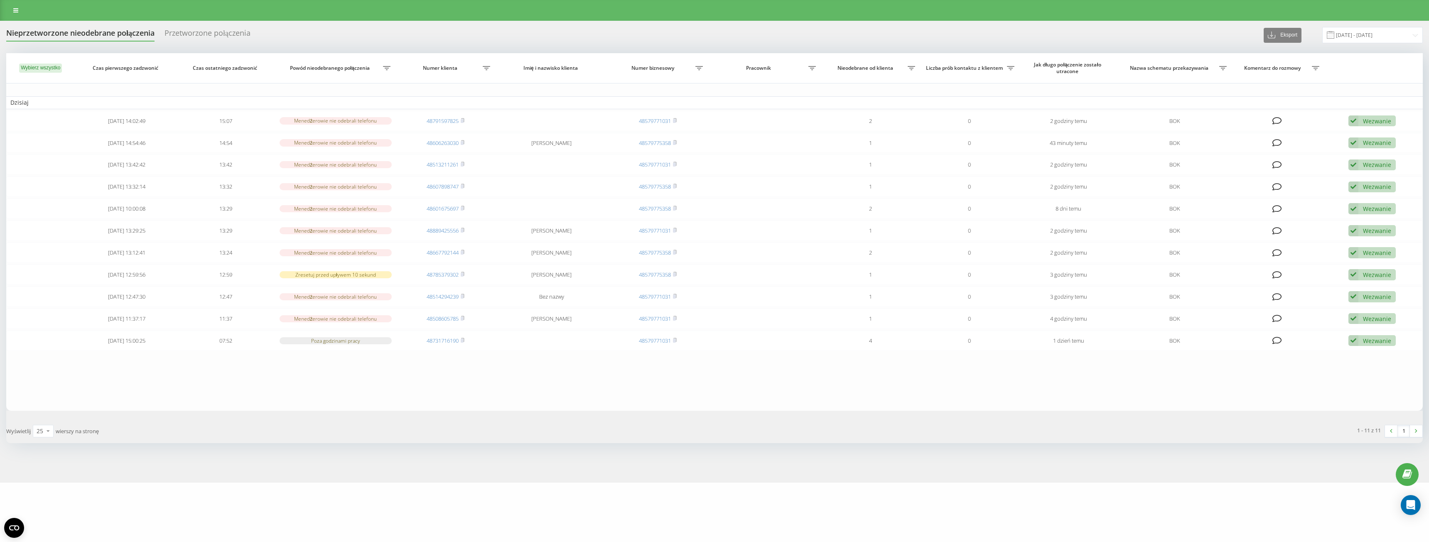  What do you see at coordinates (1068, 68) in the screenshot?
I see `span: Jak długo połączenie zostało utracone` at bounding box center [1068, 68].